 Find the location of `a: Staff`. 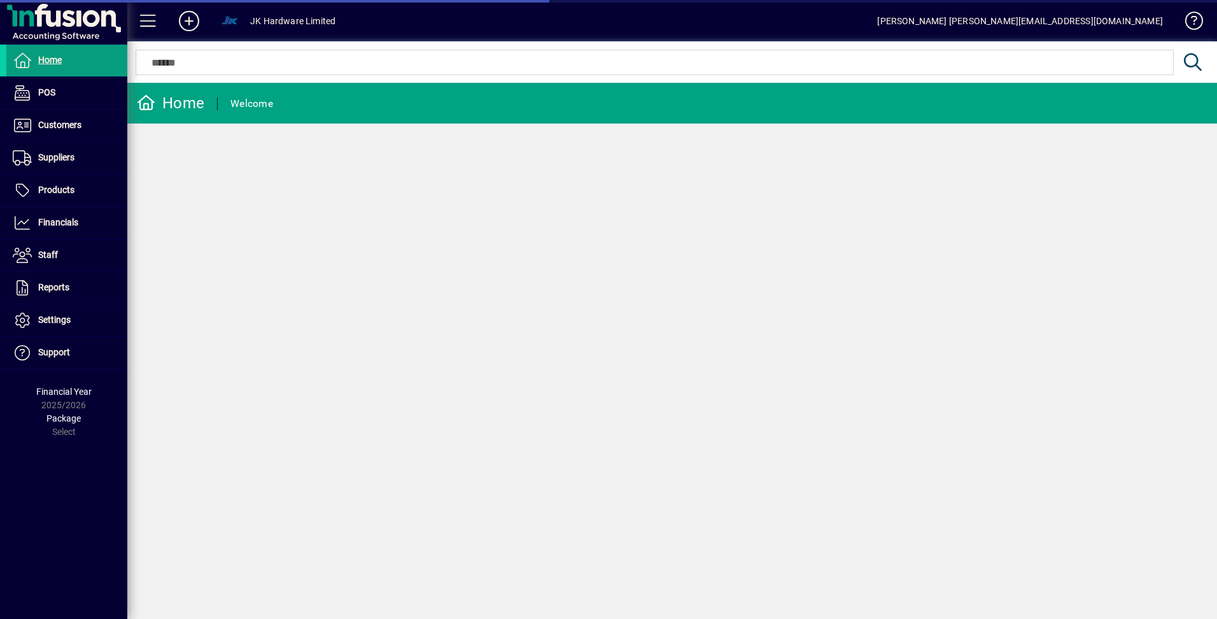

a: Staff is located at coordinates (67, 255).